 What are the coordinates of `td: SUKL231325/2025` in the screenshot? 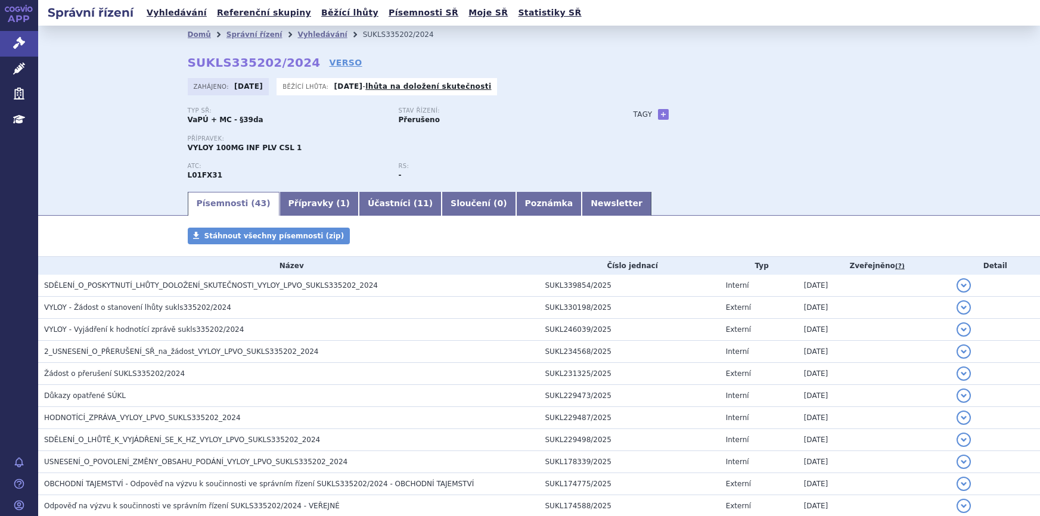 It's located at (630, 374).